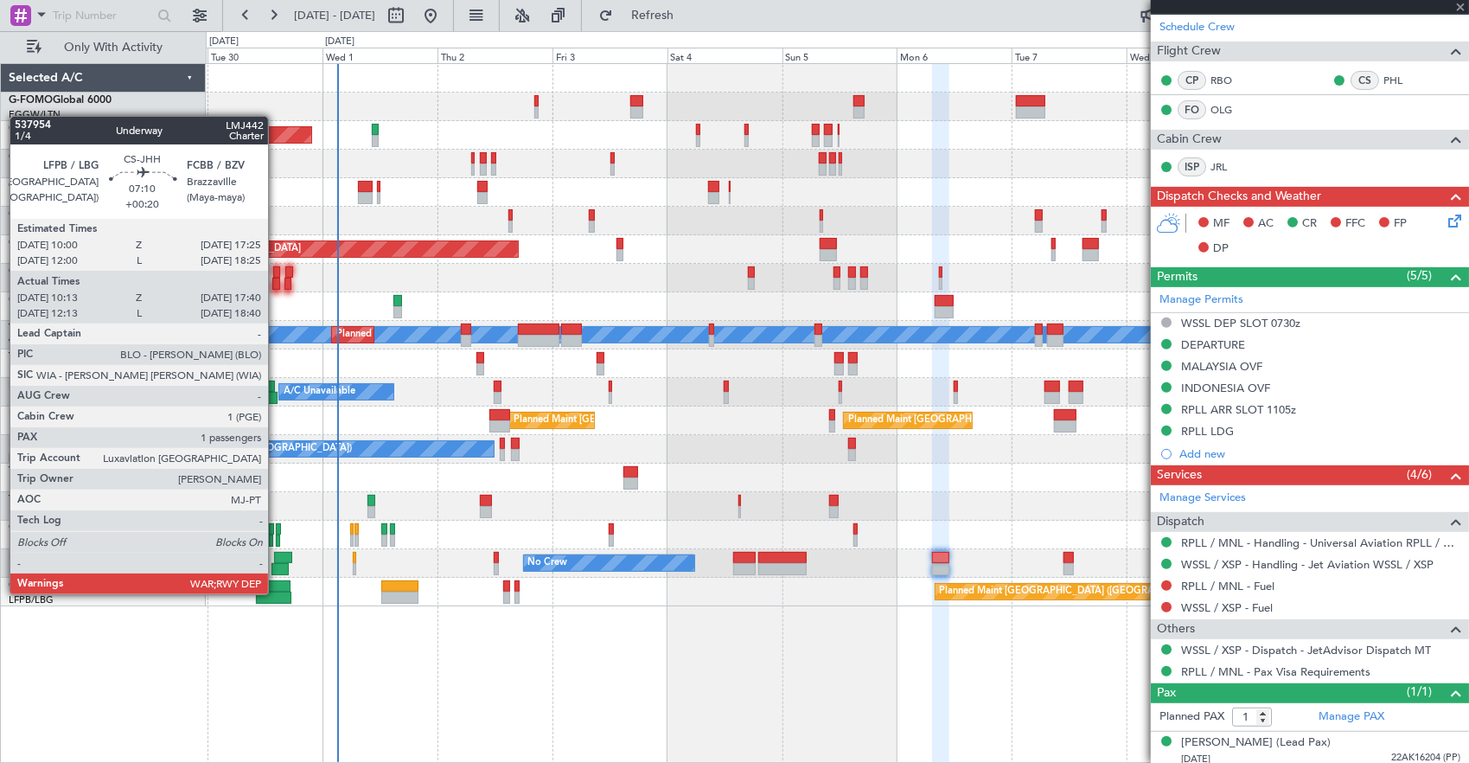 This screenshot has width=1469, height=763. Describe the element at coordinates (1180, 475) in the screenshot. I see `span: Services` at that location.